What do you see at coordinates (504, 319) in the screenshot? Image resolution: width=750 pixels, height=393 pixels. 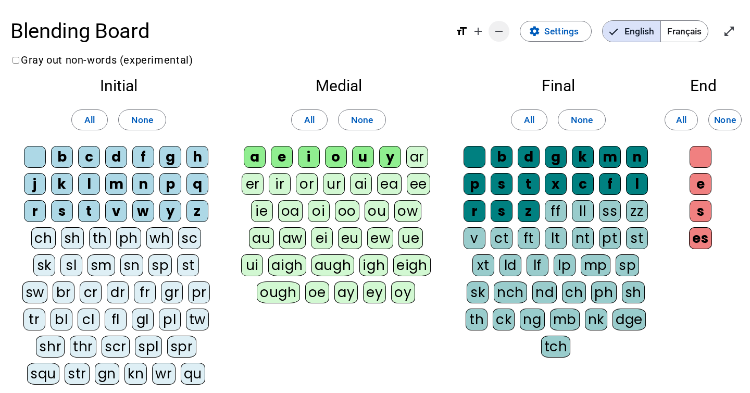 I see `div: ck` at bounding box center [504, 319].